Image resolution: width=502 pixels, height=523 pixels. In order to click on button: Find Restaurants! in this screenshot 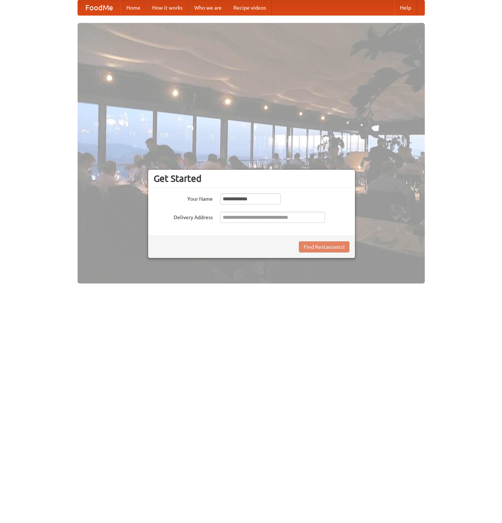, I will do `click(324, 247)`.